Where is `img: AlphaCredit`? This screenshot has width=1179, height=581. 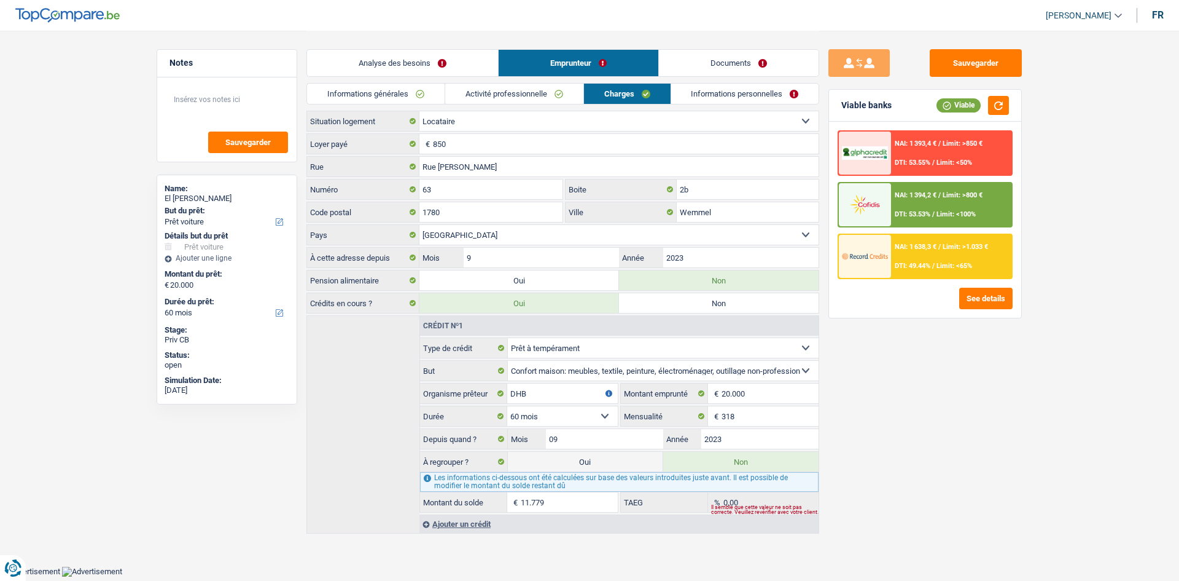
img: AlphaCredit is located at coordinates (865, 153).